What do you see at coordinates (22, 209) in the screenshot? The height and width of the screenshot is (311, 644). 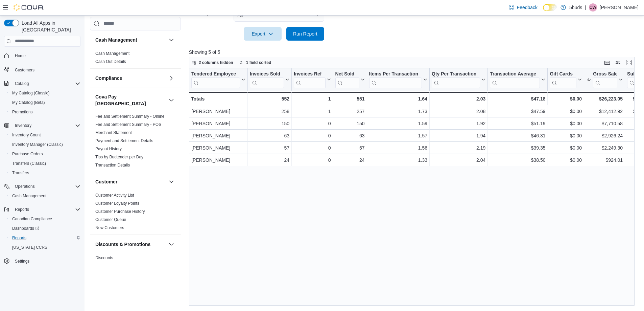 I see `button: Reports` at bounding box center [22, 209].